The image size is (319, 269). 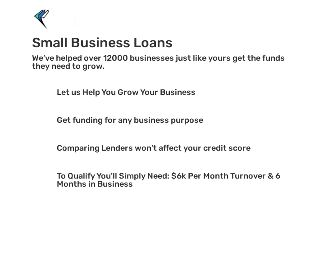 What do you see at coordinates (159, 228) in the screenshot?
I see `h3: ✓ Special Offer: 4 Weeks No Repayments on Unsecured Business Loans Up to $500 000! Offer valid un...` at bounding box center [159, 228].